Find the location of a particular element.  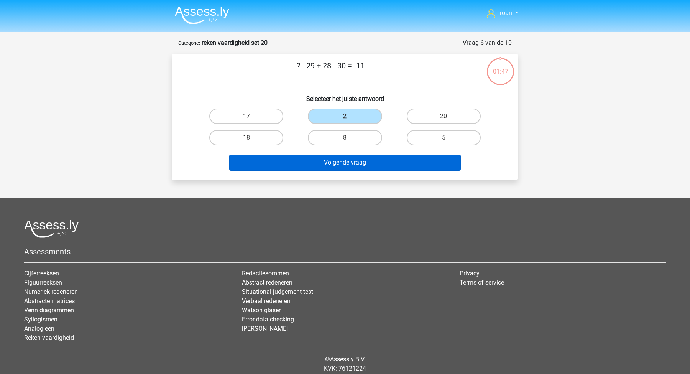

a: Abstracte matrices is located at coordinates (49, 301).